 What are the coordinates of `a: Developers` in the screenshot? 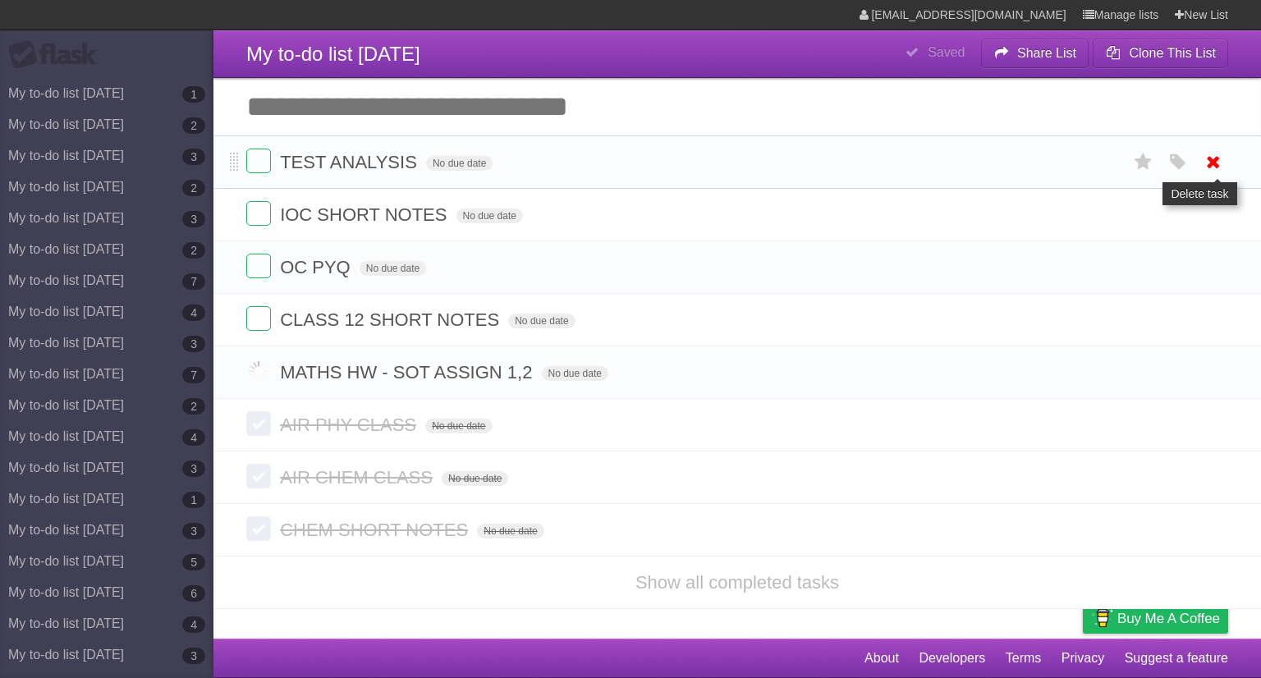 It's located at (952, 659).